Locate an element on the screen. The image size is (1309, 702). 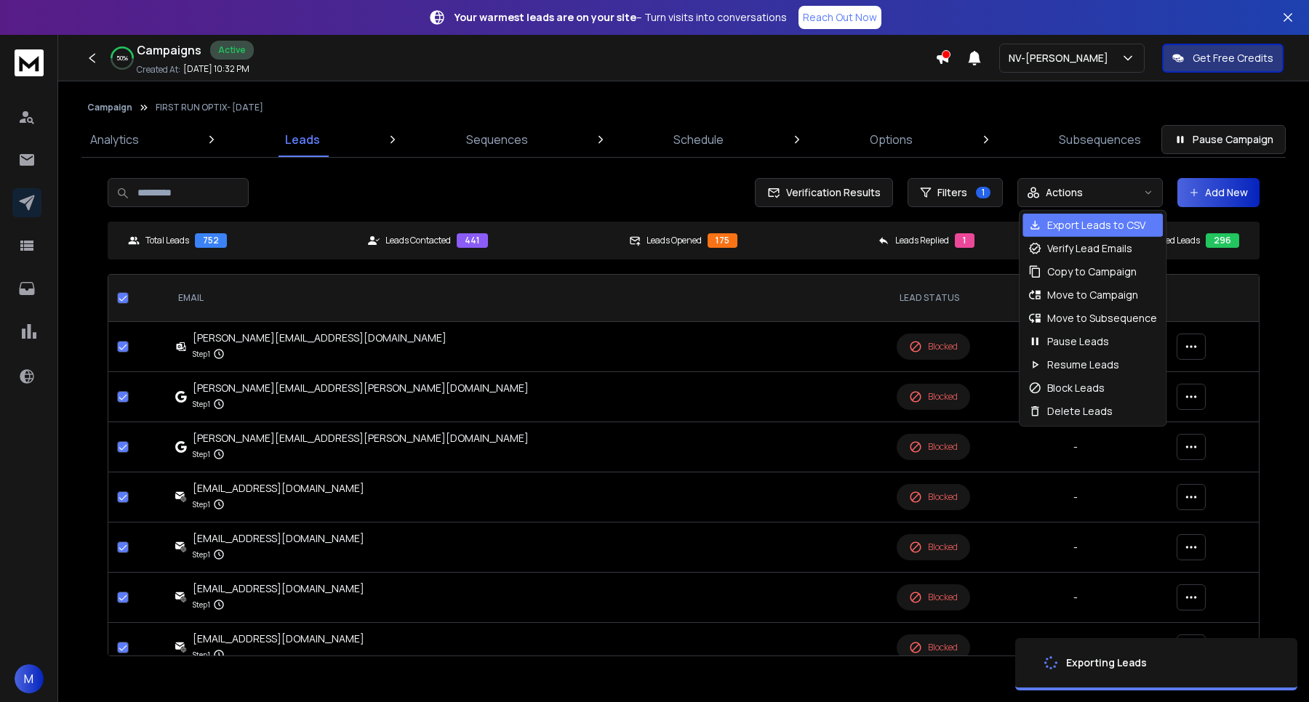
p: Delete Leads is located at coordinates (1080, 412).